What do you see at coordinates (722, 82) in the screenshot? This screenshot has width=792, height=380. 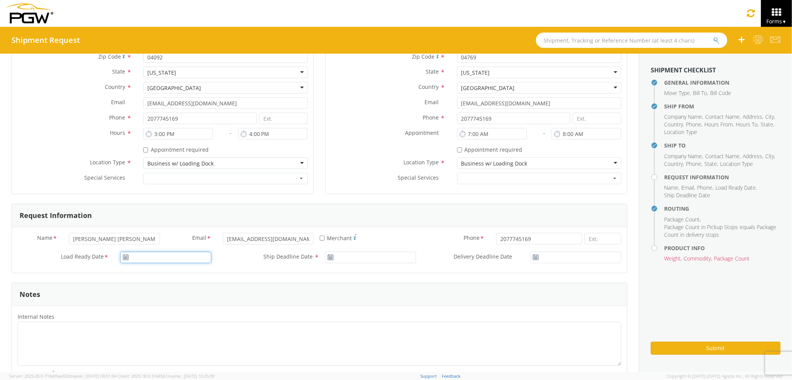 I see `h4: General Information` at bounding box center [722, 82].